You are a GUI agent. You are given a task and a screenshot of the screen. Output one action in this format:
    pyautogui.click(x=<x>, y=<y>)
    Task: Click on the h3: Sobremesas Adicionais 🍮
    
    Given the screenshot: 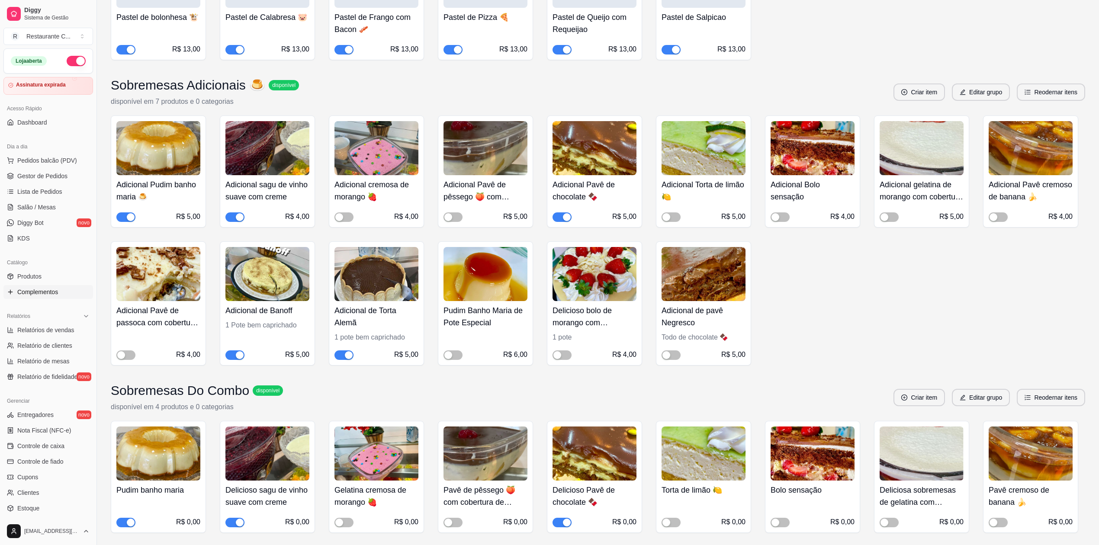 What is the action you would take?
    pyautogui.click(x=188, y=85)
    